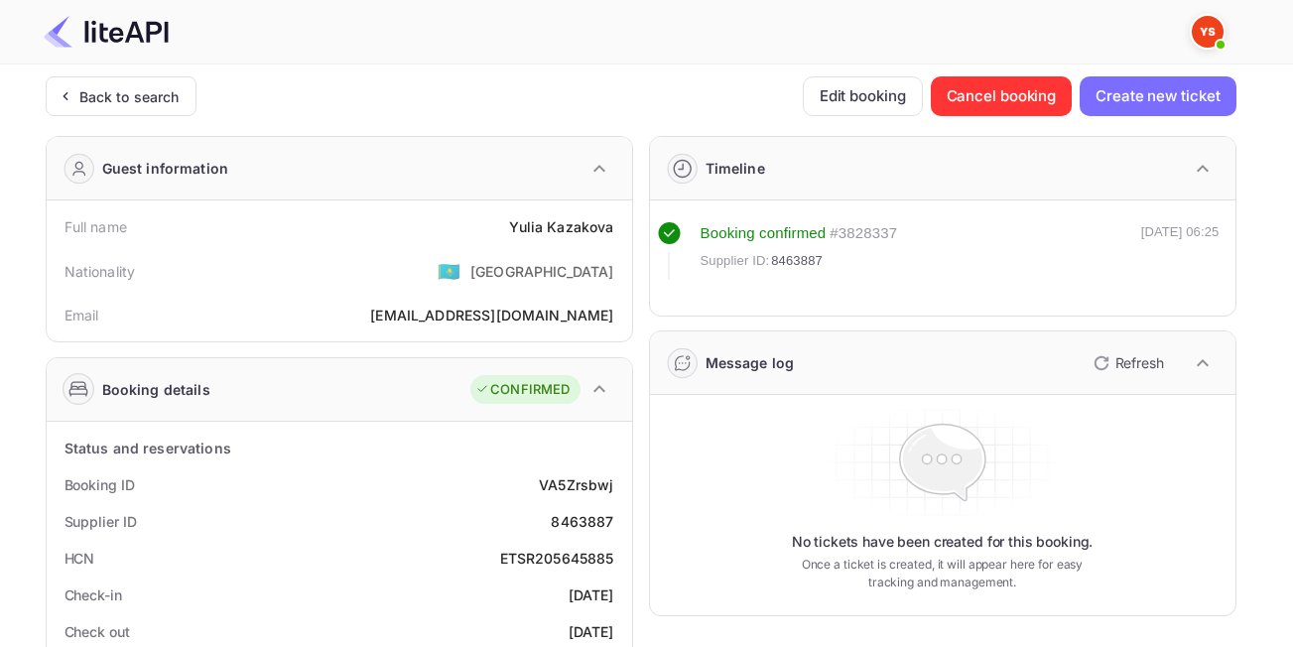 The height and width of the screenshot is (647, 1293). I want to click on div: Booking ID, so click(99, 484).